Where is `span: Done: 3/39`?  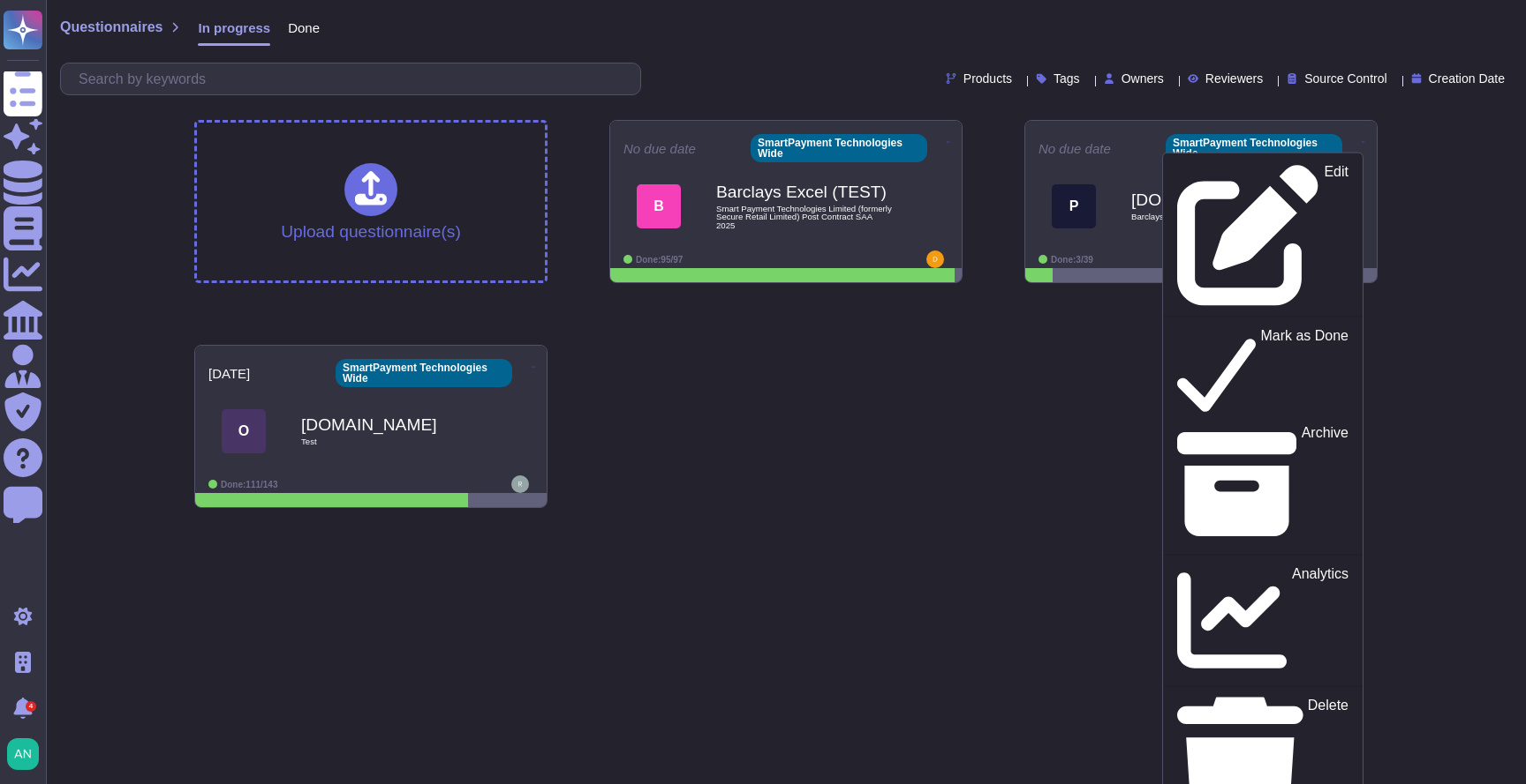 span: Done: 3/39 is located at coordinates (1072, 260).